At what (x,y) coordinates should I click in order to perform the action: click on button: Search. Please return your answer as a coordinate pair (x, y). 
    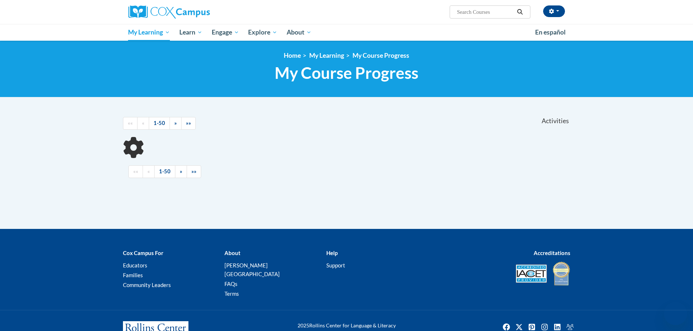
    Looking at the image, I should click on (520, 12).